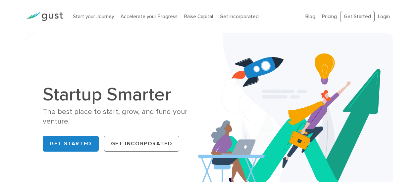 The height and width of the screenshot is (182, 419). What do you see at coordinates (93, 17) in the screenshot?
I see `a: Start your Journey` at bounding box center [93, 17].